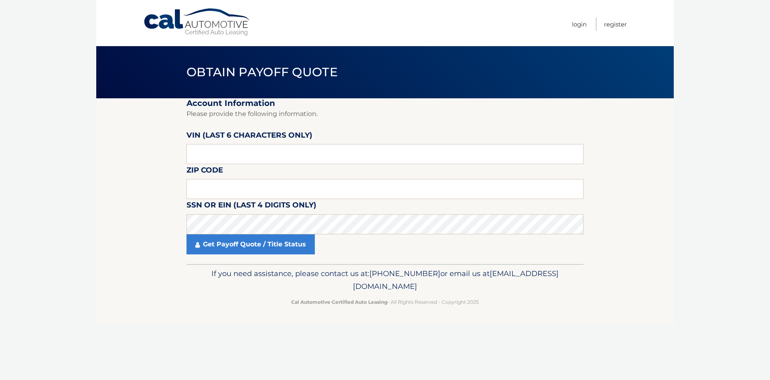 The image size is (770, 380). I want to click on label: VIN (last 6 characters only), so click(249, 136).